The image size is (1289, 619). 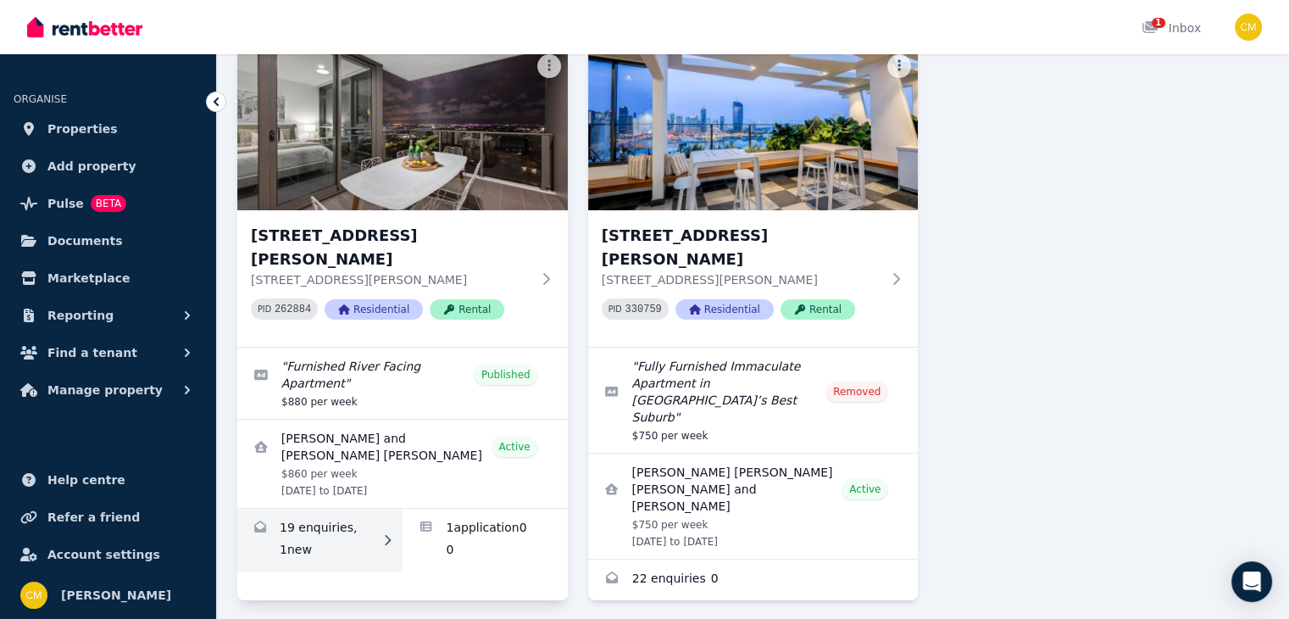 I want to click on span: Account settings, so click(x=103, y=554).